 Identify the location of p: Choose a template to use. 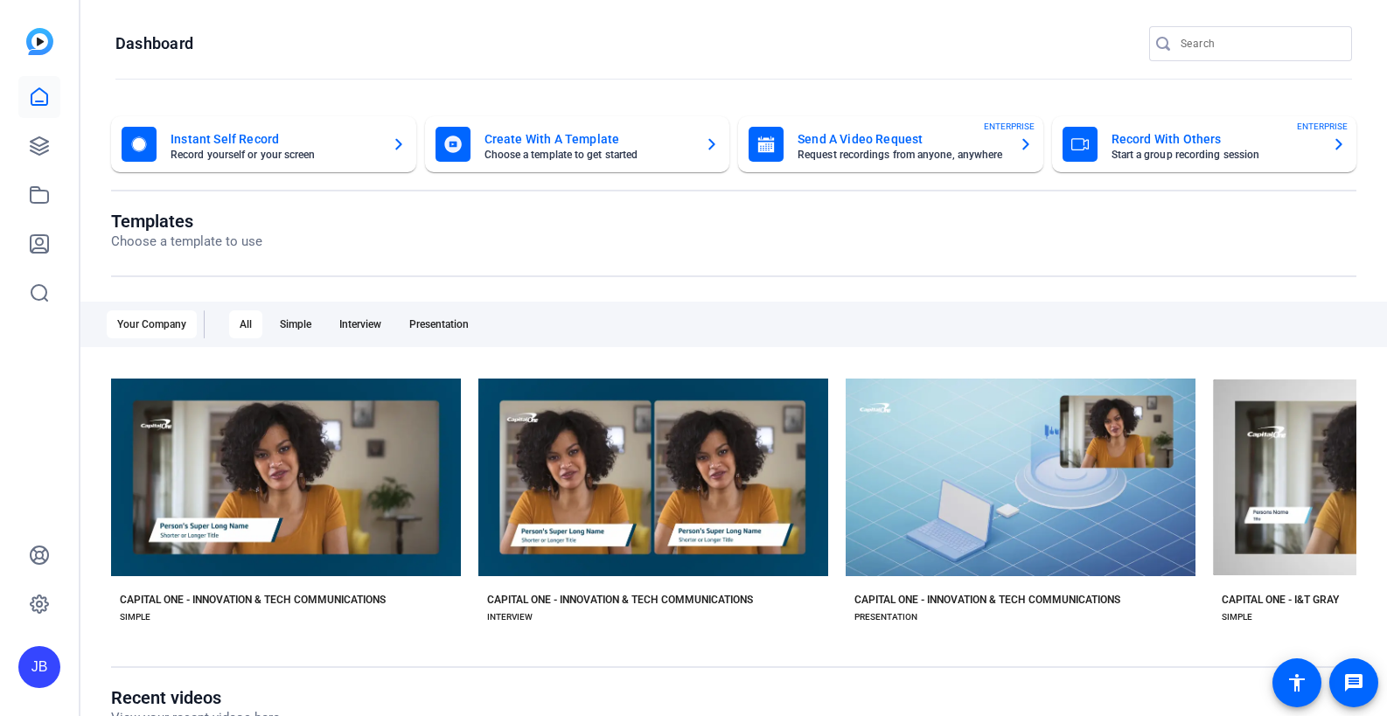
(186, 241).